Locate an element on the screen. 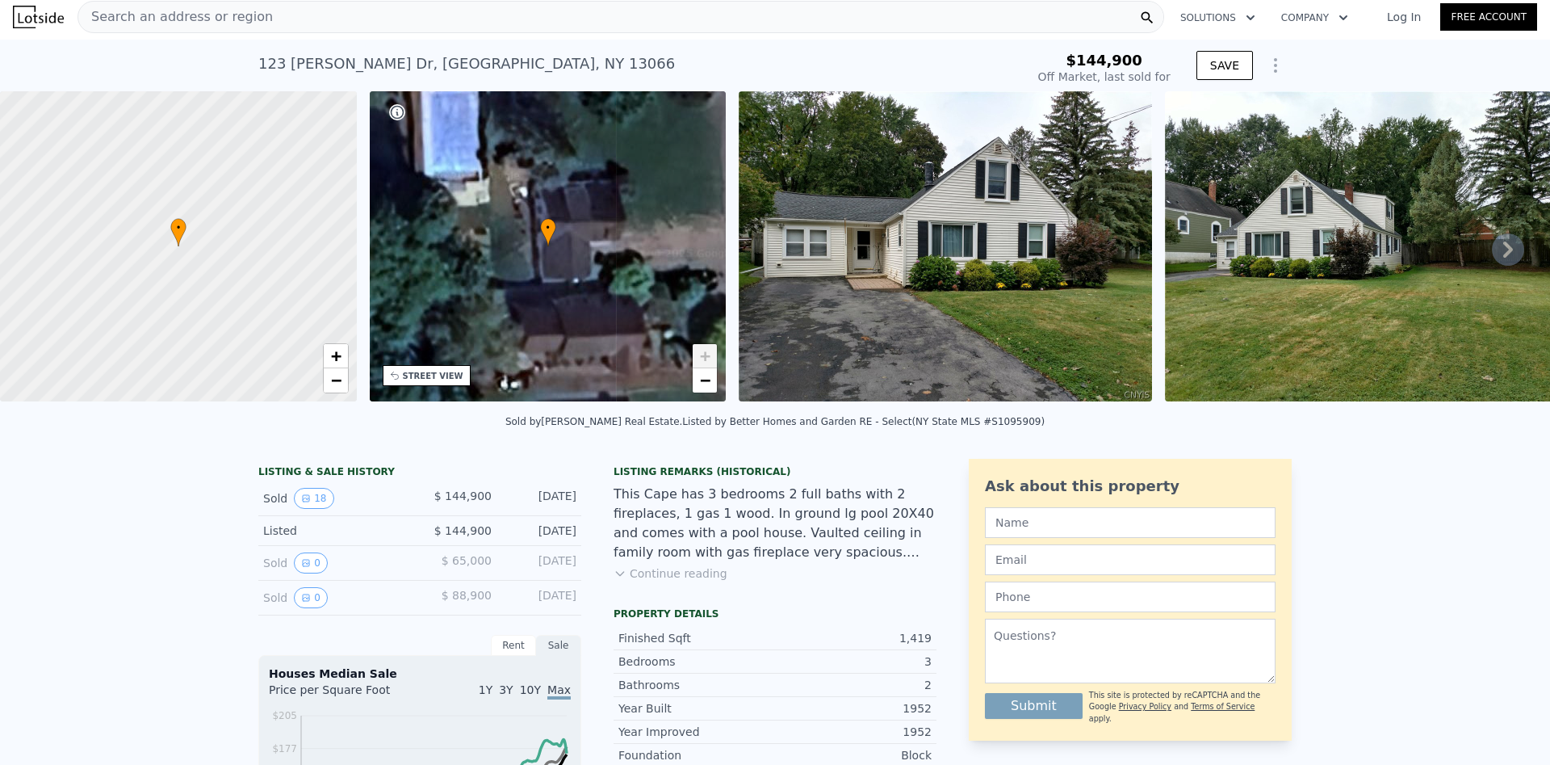 The height and width of the screenshot is (765, 1550). input: Email is located at coordinates (1131, 560).